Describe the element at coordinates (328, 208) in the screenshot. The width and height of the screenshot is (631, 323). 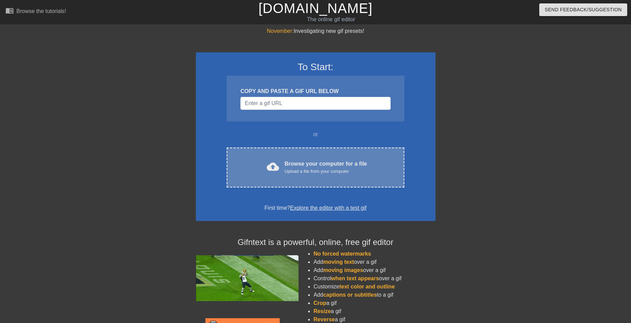
I see `a: Explore the editor with a test gif` at that location.